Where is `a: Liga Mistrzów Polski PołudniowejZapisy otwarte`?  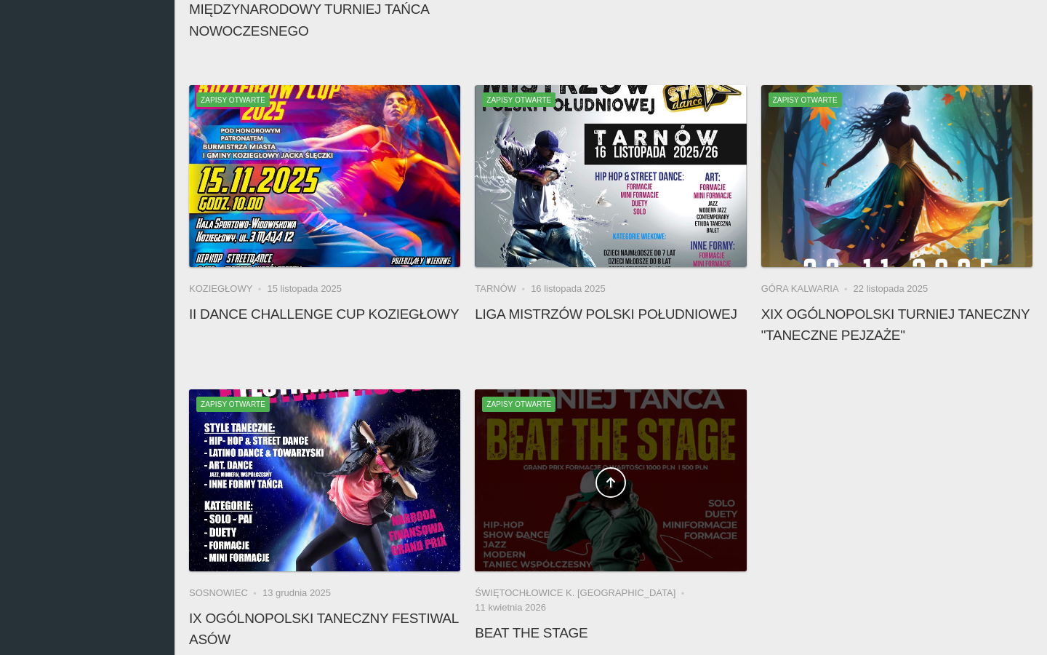
a: Liga Mistrzów Polski PołudniowejZapisy otwarte is located at coordinates (610, 176).